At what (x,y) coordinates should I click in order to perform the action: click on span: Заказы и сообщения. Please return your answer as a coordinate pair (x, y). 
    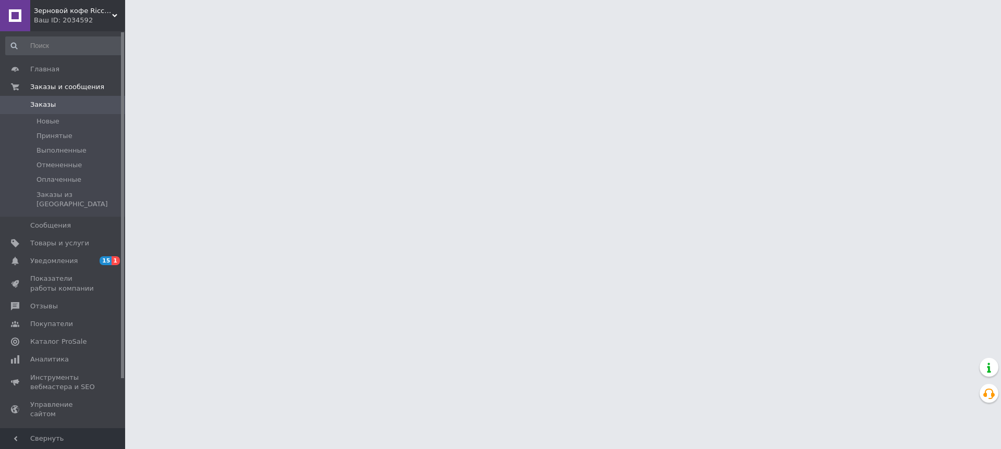
    Looking at the image, I should click on (67, 87).